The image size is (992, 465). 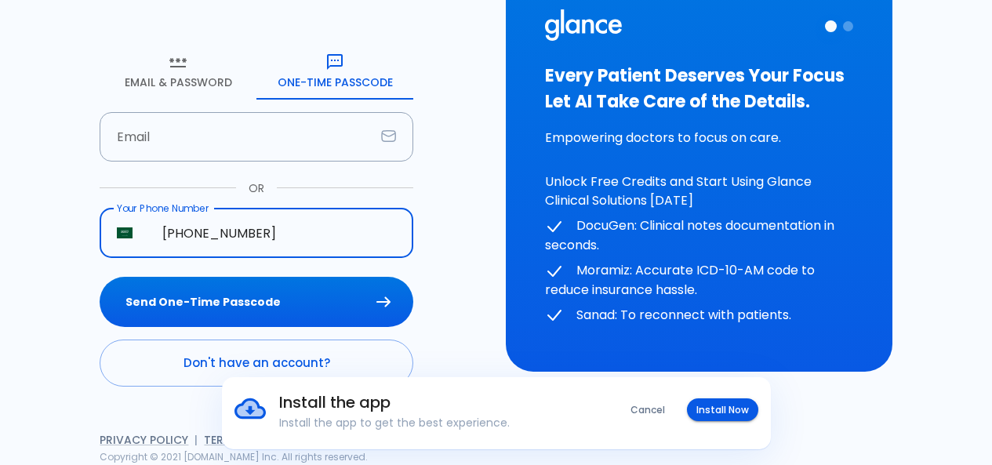 I want to click on h3: Every Patient Deserves Your Focus Let AI Take Care of the Details., so click(x=699, y=89).